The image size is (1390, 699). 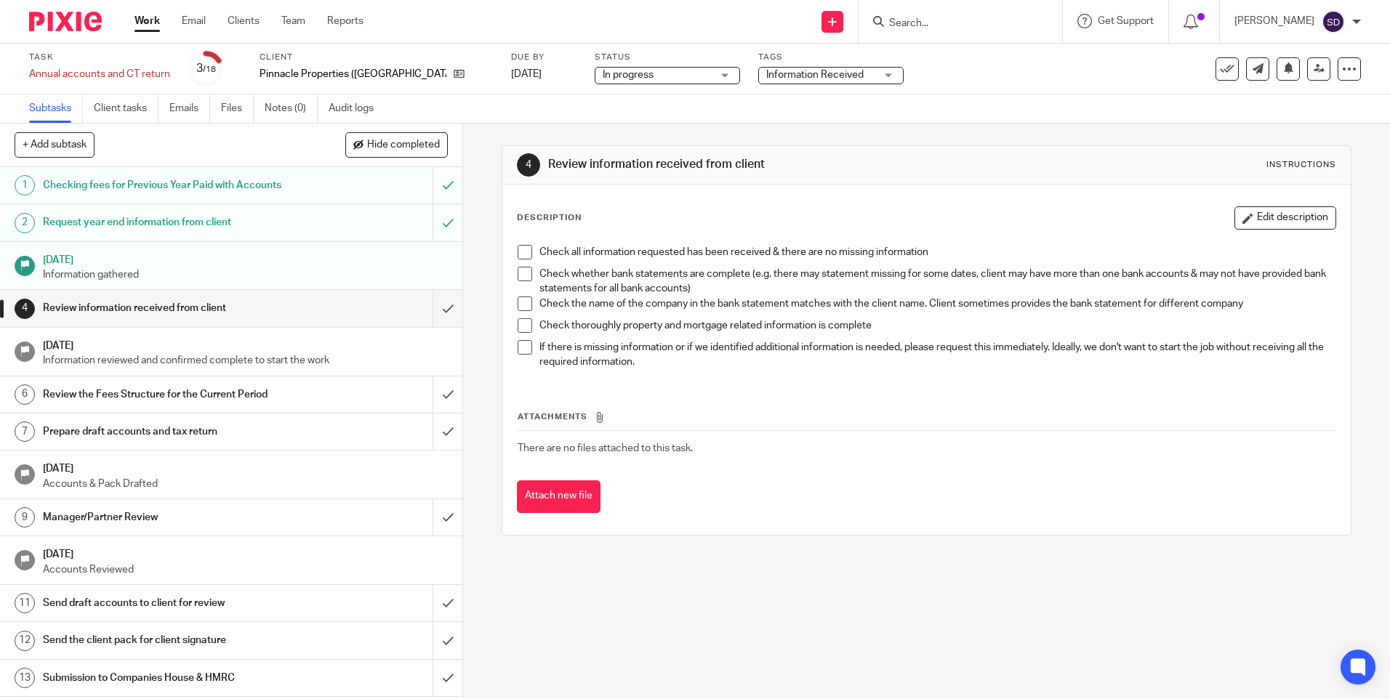 I want to click on p: Information reviewed and confirmed complete to start the work, so click(x=246, y=361).